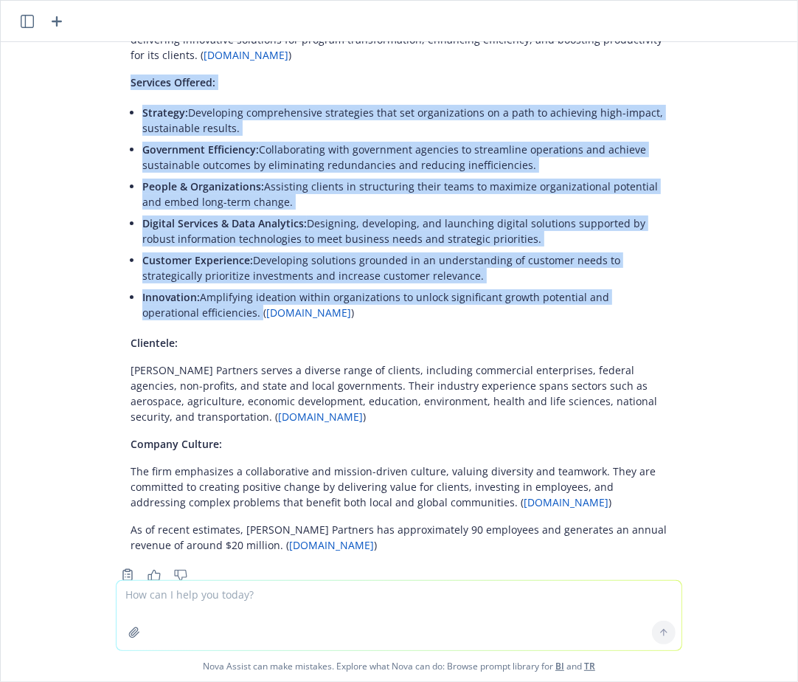  What do you see at coordinates (590, 666) in the screenshot?
I see `a: TR` at bounding box center [590, 666].